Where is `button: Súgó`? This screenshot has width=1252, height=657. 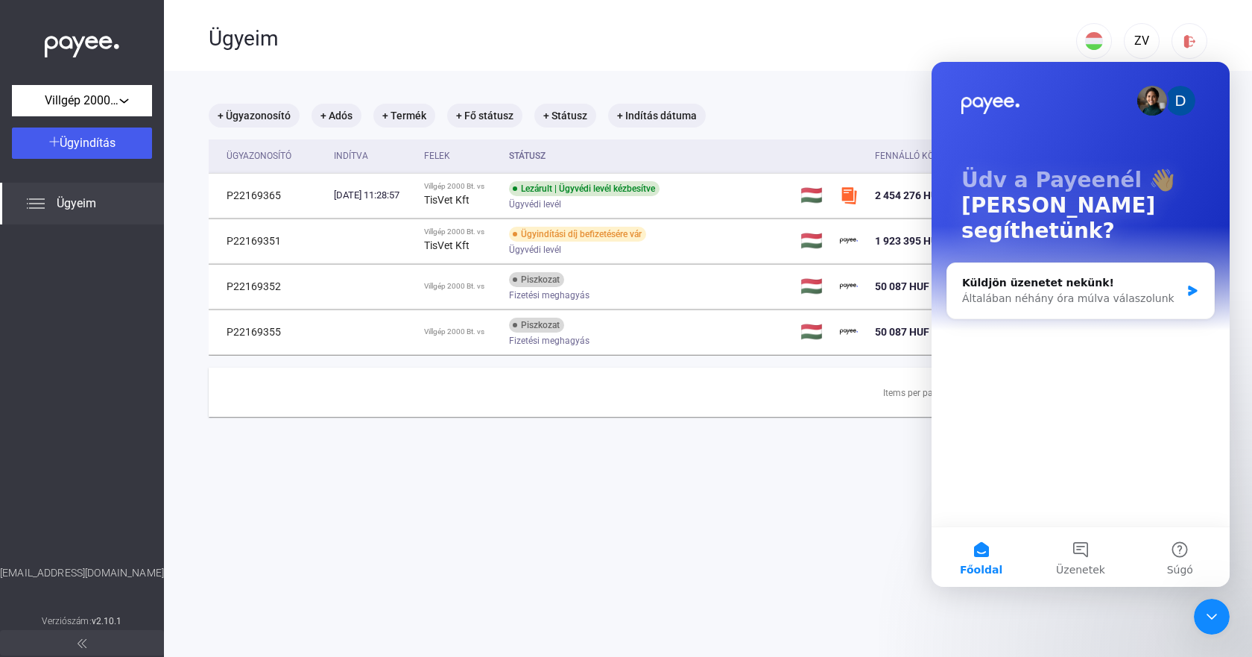 button: Súgó is located at coordinates (248, 495).